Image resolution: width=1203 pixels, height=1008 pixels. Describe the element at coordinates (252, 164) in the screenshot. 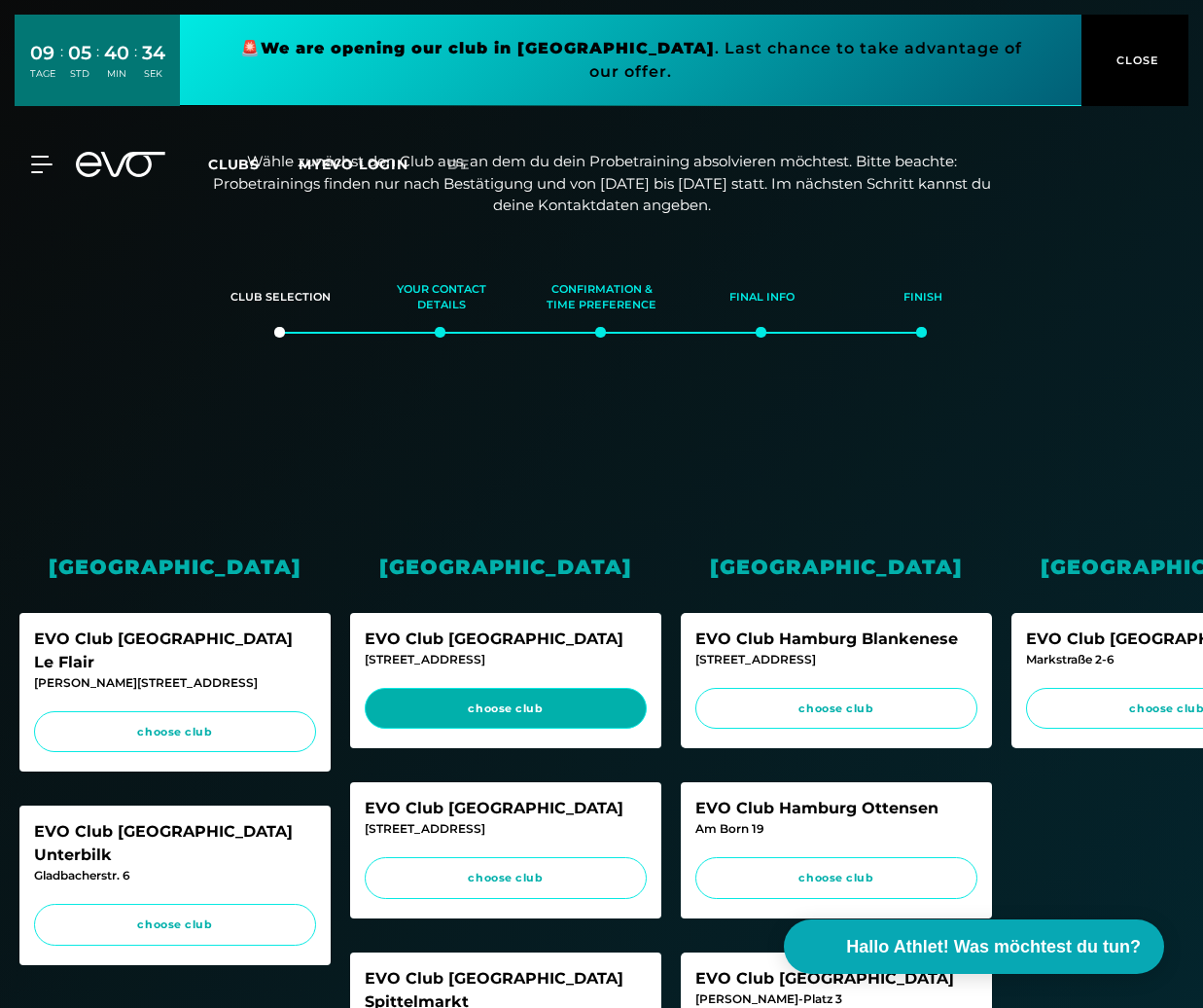

I see `a: Clubs` at that location.